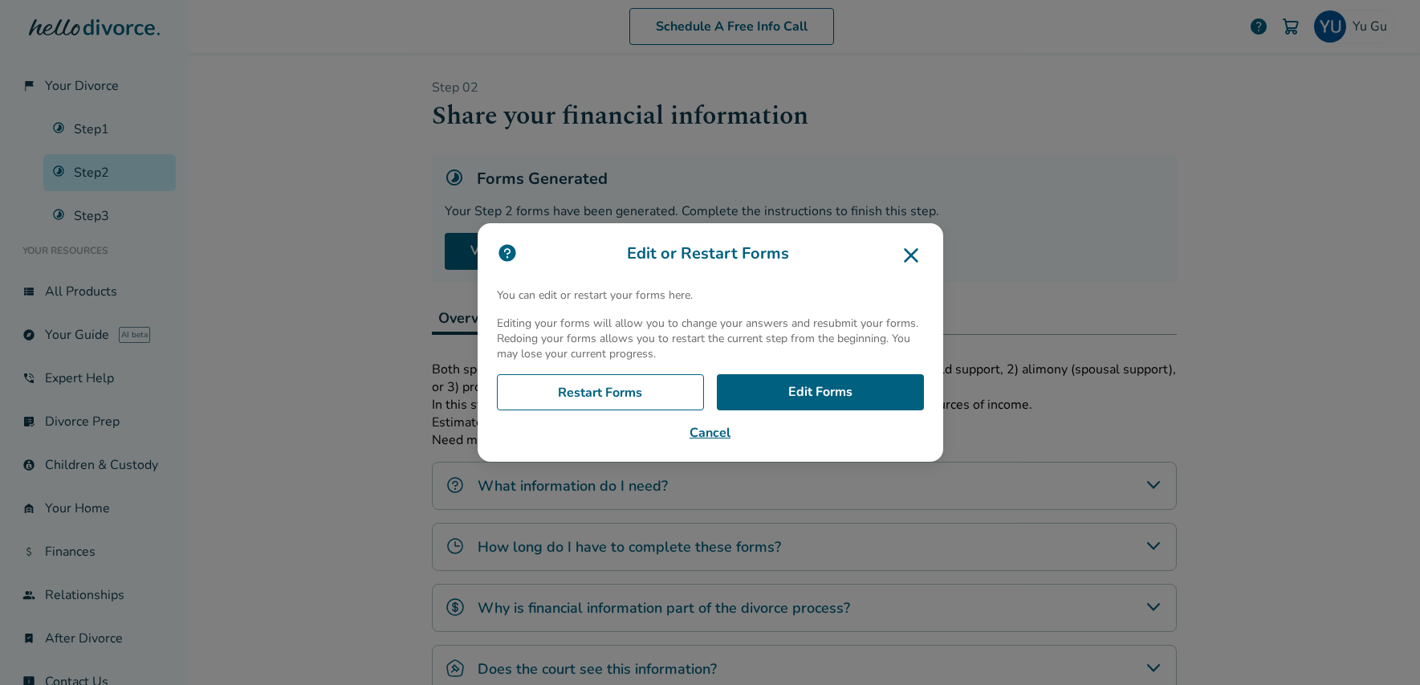 The width and height of the screenshot is (1420, 685). Describe the element at coordinates (507, 253) in the screenshot. I see `img: icon` at that location.